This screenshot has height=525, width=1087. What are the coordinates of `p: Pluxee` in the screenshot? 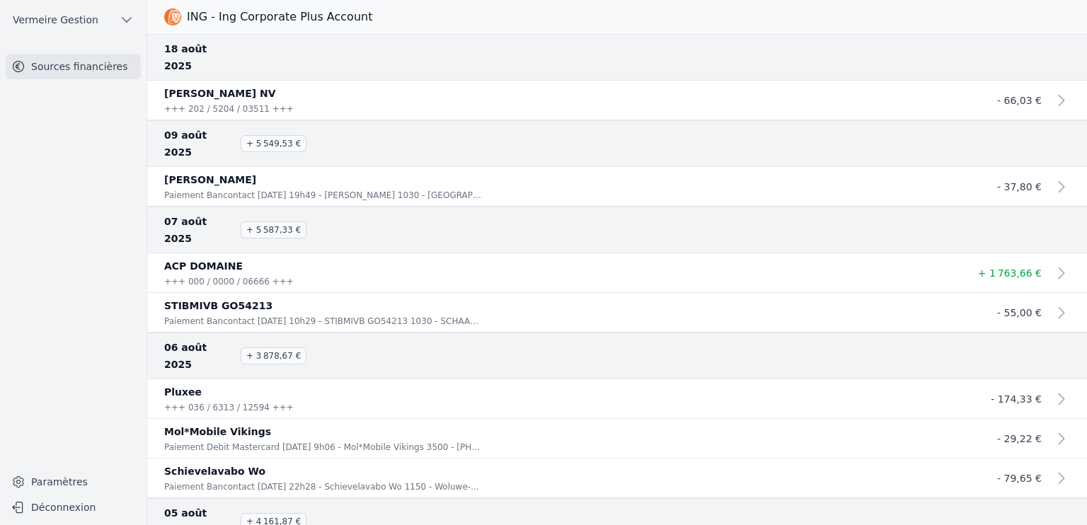 It's located at (561, 392).